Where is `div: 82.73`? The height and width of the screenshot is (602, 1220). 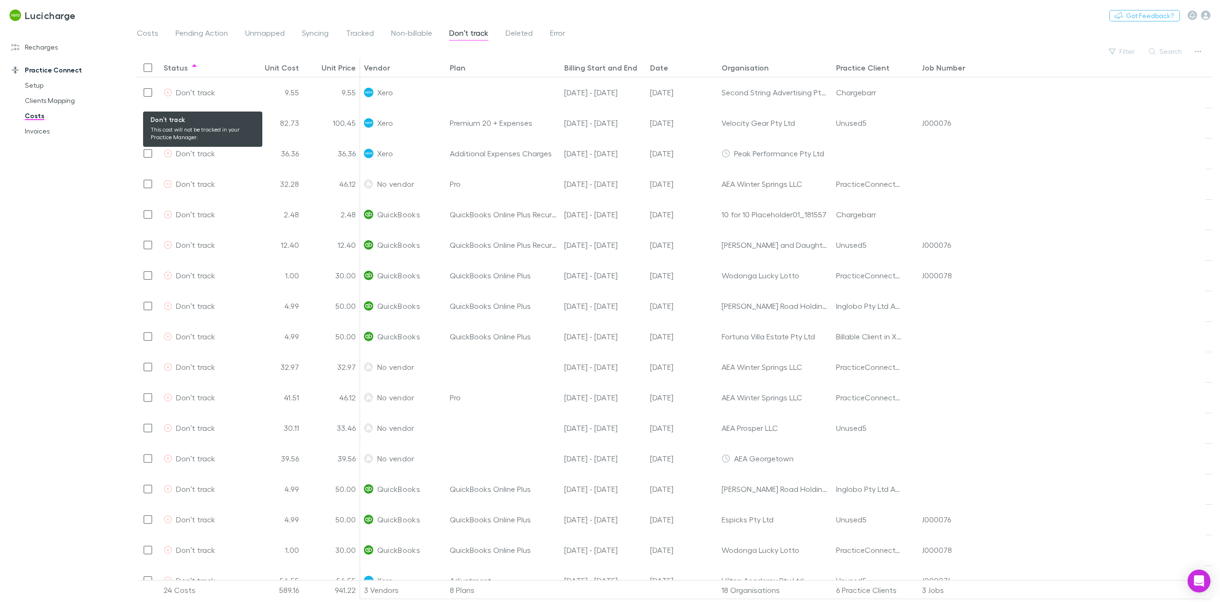
div: 82.73 is located at coordinates (274, 123).